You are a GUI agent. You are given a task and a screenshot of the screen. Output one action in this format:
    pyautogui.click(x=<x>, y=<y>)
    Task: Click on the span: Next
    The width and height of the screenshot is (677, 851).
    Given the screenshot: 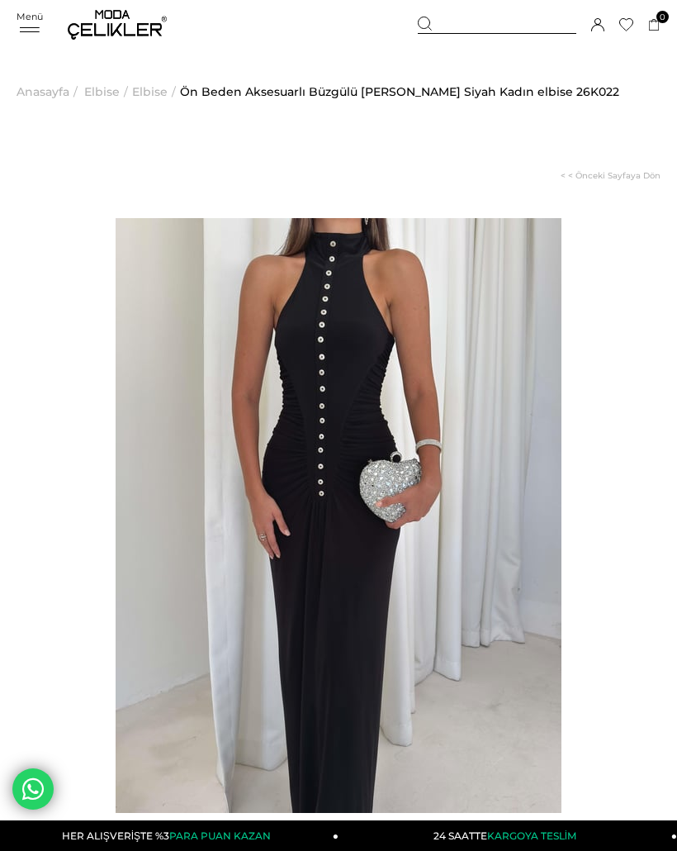 What is the action you would take?
    pyautogui.click(x=623, y=515)
    